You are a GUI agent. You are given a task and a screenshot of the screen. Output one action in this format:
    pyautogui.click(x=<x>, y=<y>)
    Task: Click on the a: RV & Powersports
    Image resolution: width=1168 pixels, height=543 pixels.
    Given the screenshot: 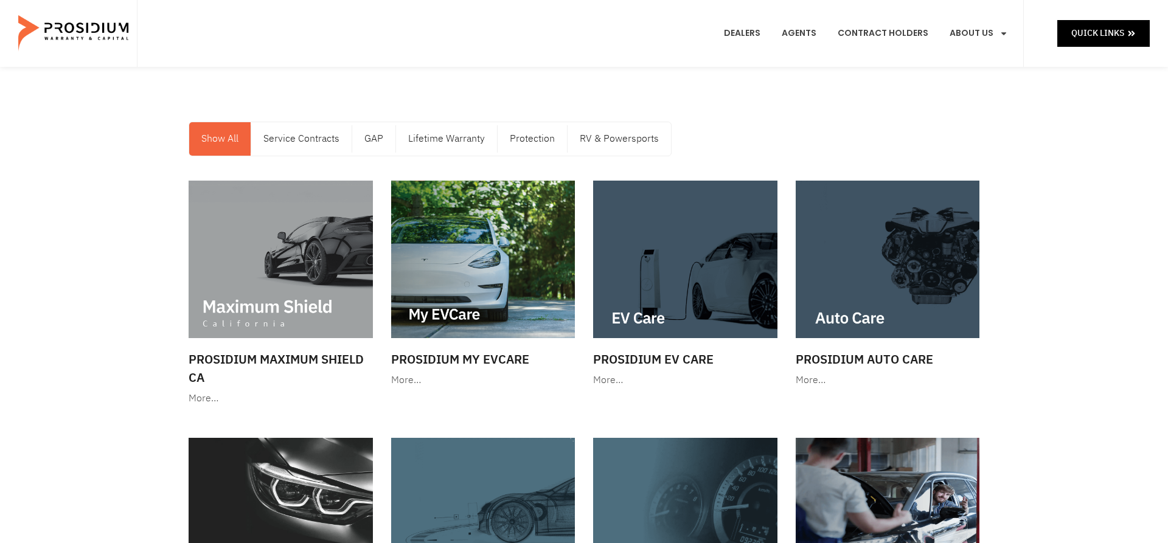 What is the action you would take?
    pyautogui.click(x=619, y=139)
    